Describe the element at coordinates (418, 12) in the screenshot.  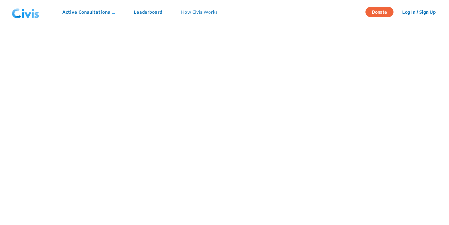
I see `button: Log In / Sign Up` at that location.